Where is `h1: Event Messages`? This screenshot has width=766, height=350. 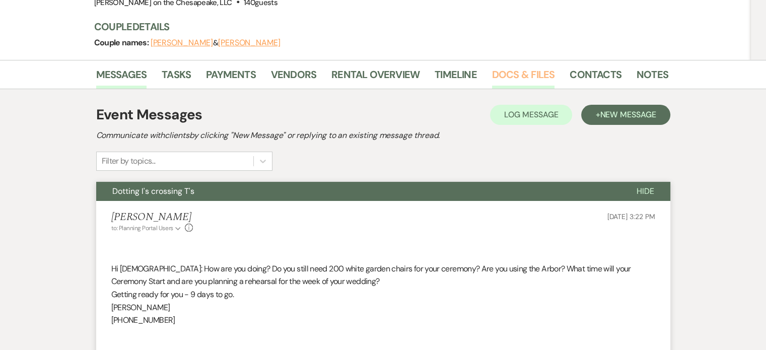
h1: Event Messages is located at coordinates (149, 115).